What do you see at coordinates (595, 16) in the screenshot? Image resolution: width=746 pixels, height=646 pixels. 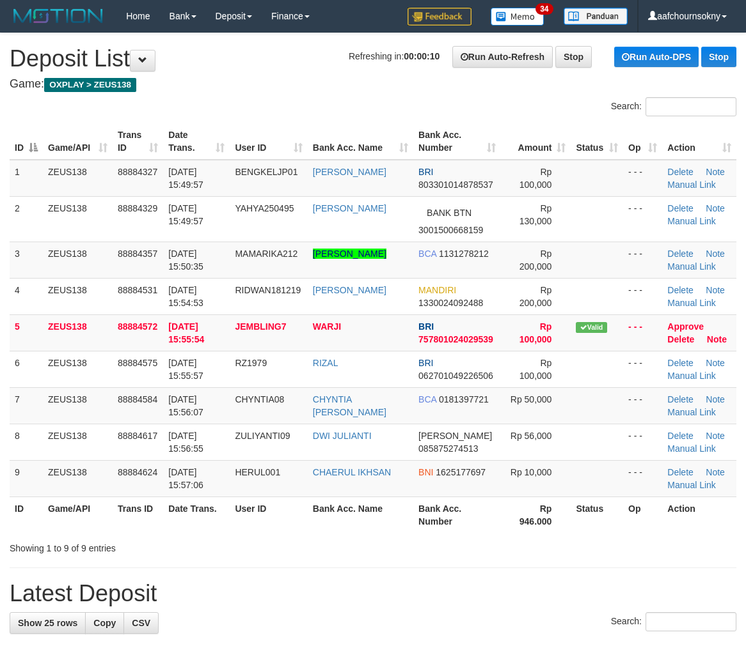 I see `img: panduan.png` at bounding box center [595, 16].